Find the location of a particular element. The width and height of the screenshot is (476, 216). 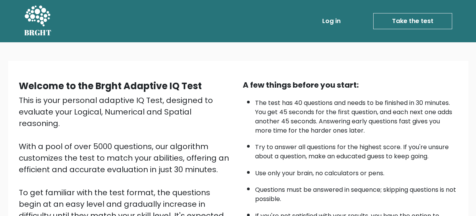

div: A few things before you start: is located at coordinates (350, 85).